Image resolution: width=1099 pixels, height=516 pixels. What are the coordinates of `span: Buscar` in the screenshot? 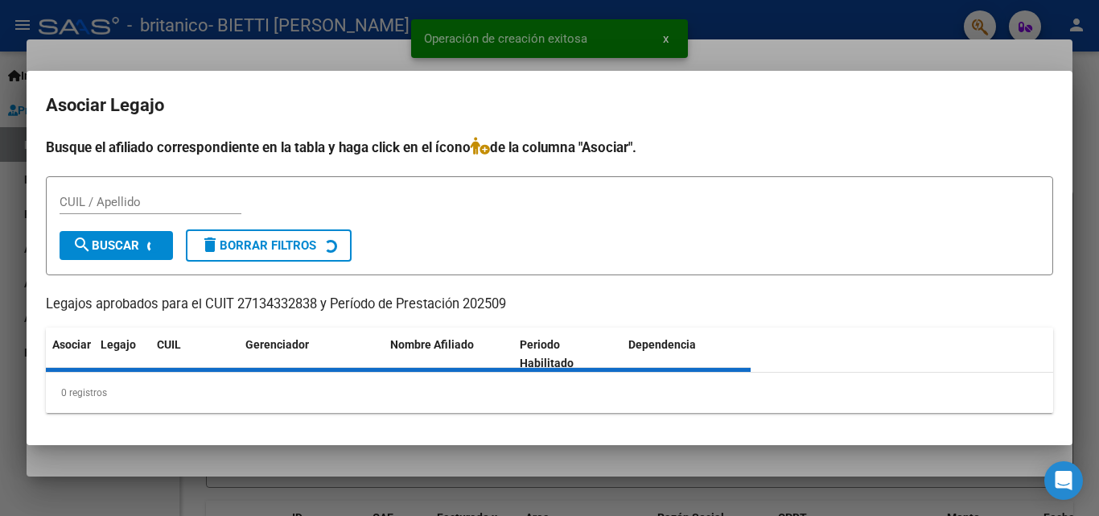 It's located at (105, 245).